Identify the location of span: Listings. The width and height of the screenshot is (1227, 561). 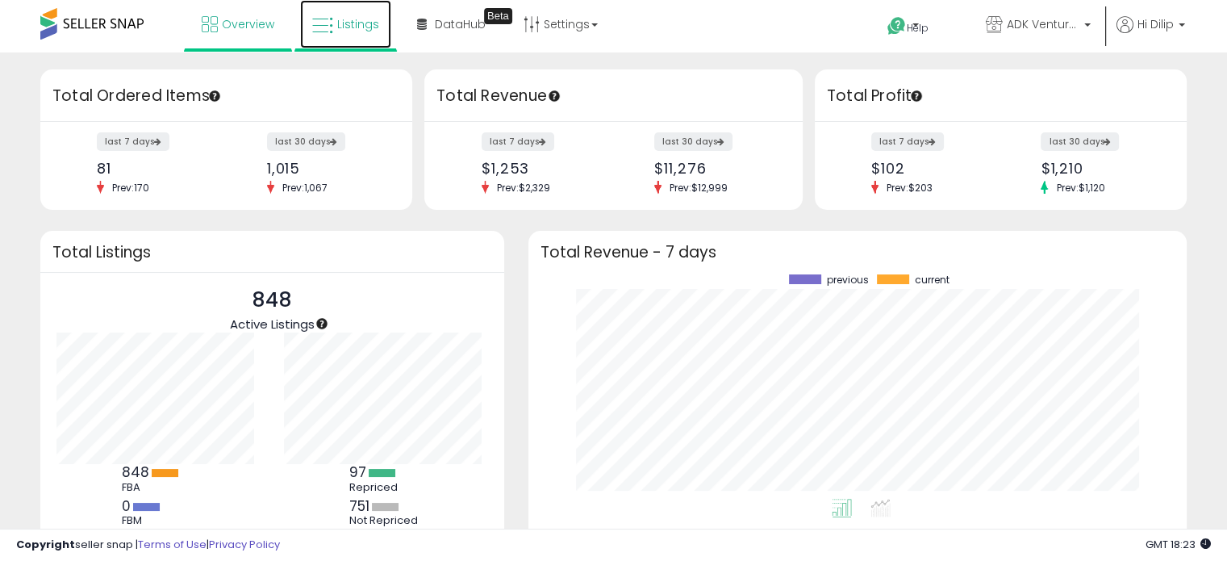
(358, 24).